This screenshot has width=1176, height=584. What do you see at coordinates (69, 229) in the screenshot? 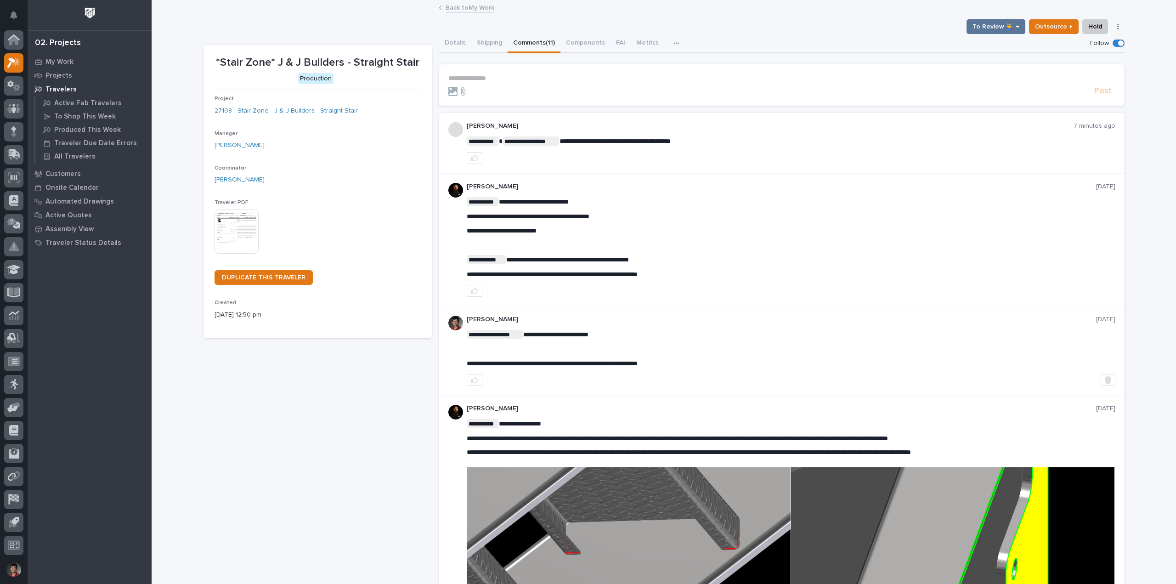
I see `p: Assembly View` at bounding box center [69, 229].